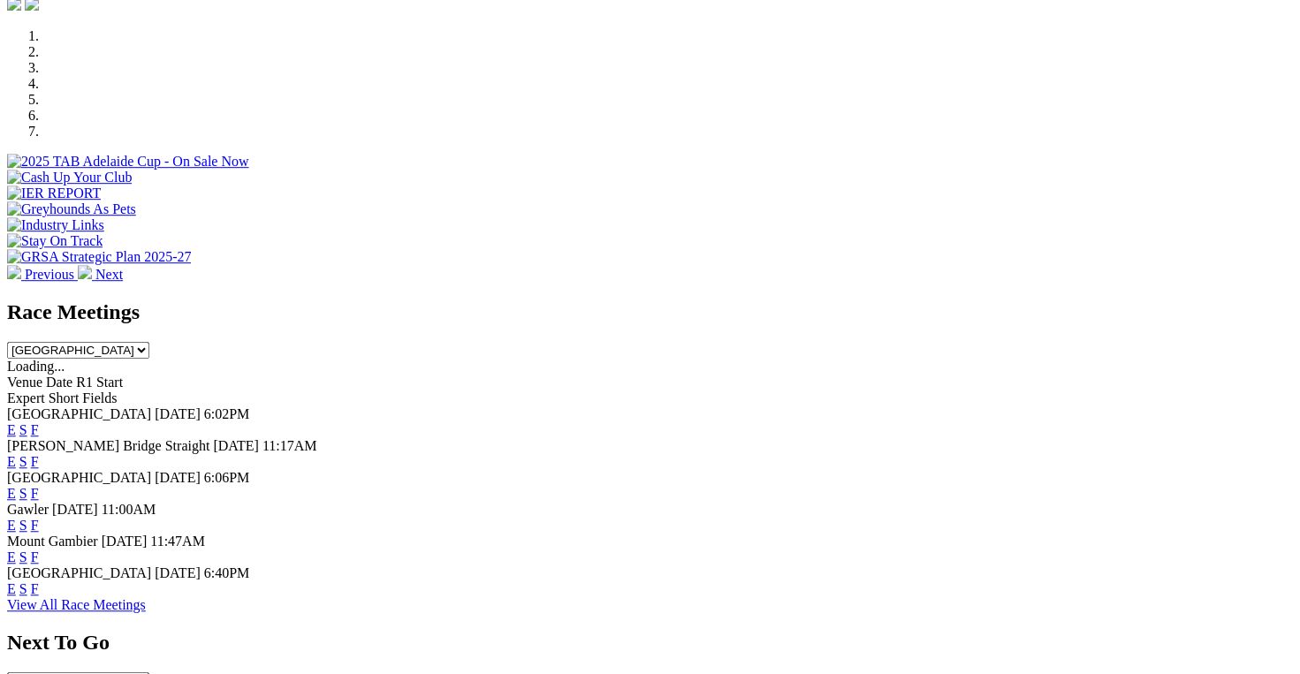 The width and height of the screenshot is (1300, 674). What do you see at coordinates (27, 509) in the screenshot?
I see `span: Gawler` at bounding box center [27, 509].